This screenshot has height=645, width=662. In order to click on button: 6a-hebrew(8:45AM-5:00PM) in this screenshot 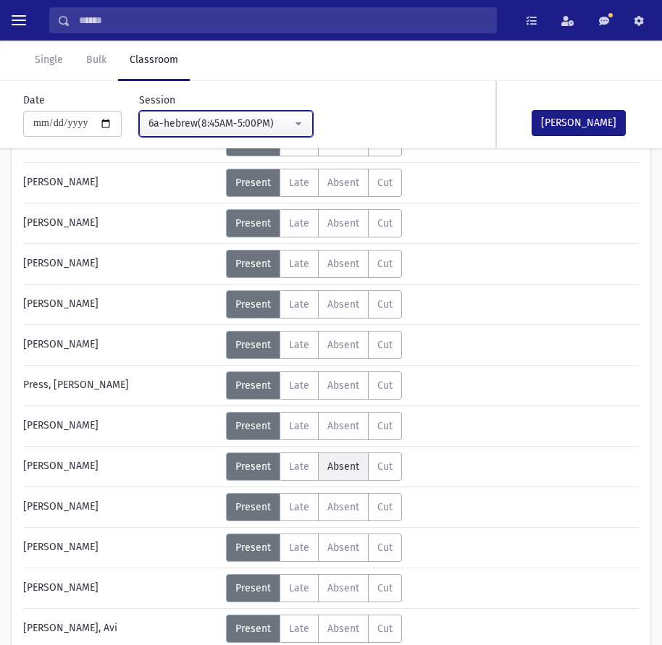, I will do `click(226, 124)`.